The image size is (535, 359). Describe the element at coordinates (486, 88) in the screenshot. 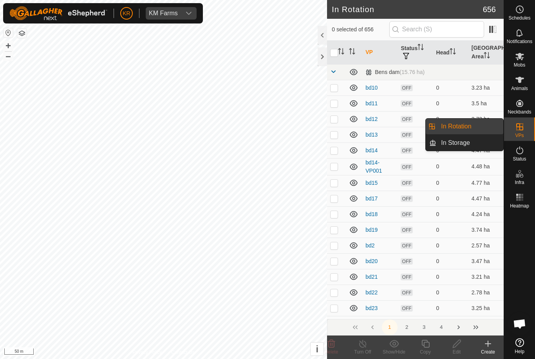

I see `td: 3.23 ha` at that location.